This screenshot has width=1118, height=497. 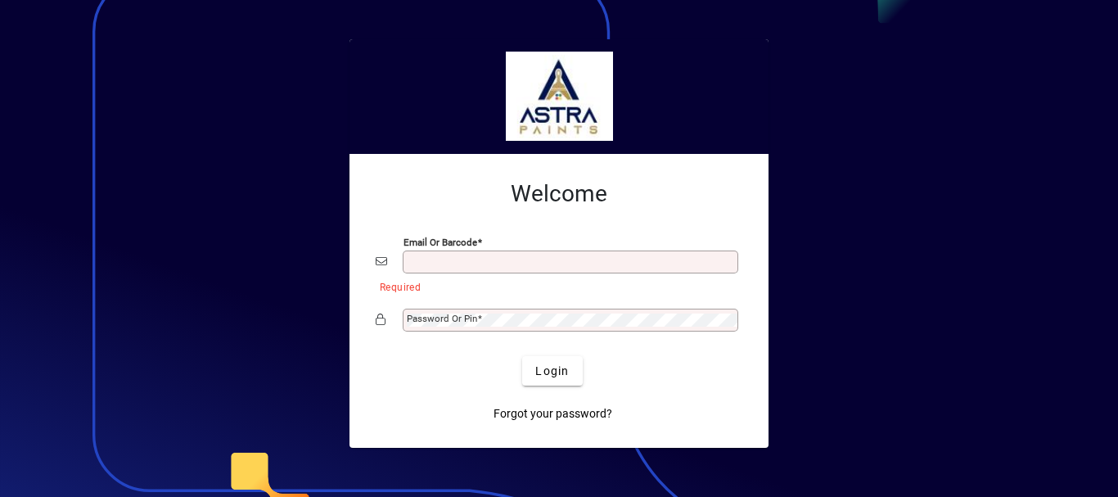 What do you see at coordinates (442, 318) in the screenshot?
I see `mat-label: Password or Pin` at bounding box center [442, 318].